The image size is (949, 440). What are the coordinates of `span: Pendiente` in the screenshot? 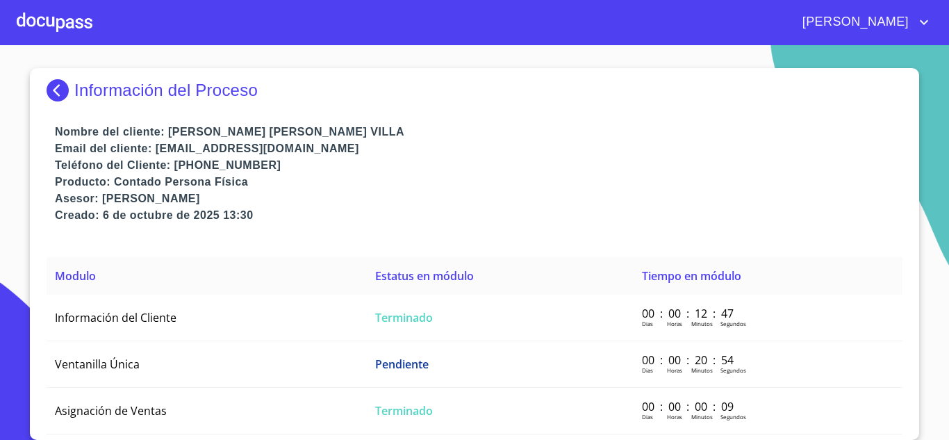 It's located at (402, 364).